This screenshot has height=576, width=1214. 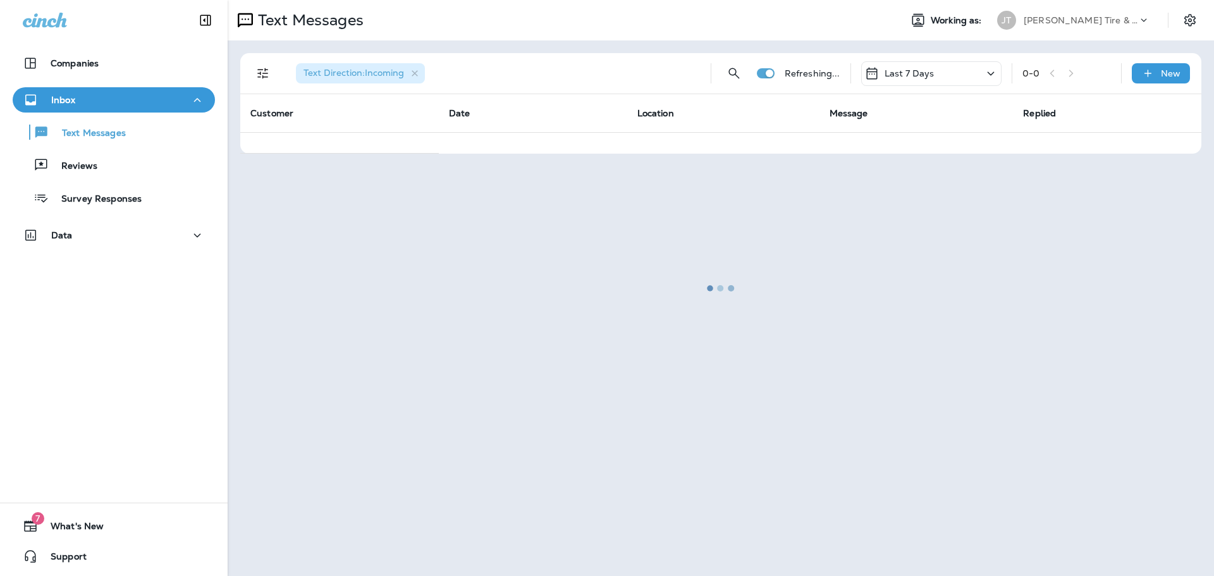 What do you see at coordinates (114, 100) in the screenshot?
I see `button: Inbox` at bounding box center [114, 100].